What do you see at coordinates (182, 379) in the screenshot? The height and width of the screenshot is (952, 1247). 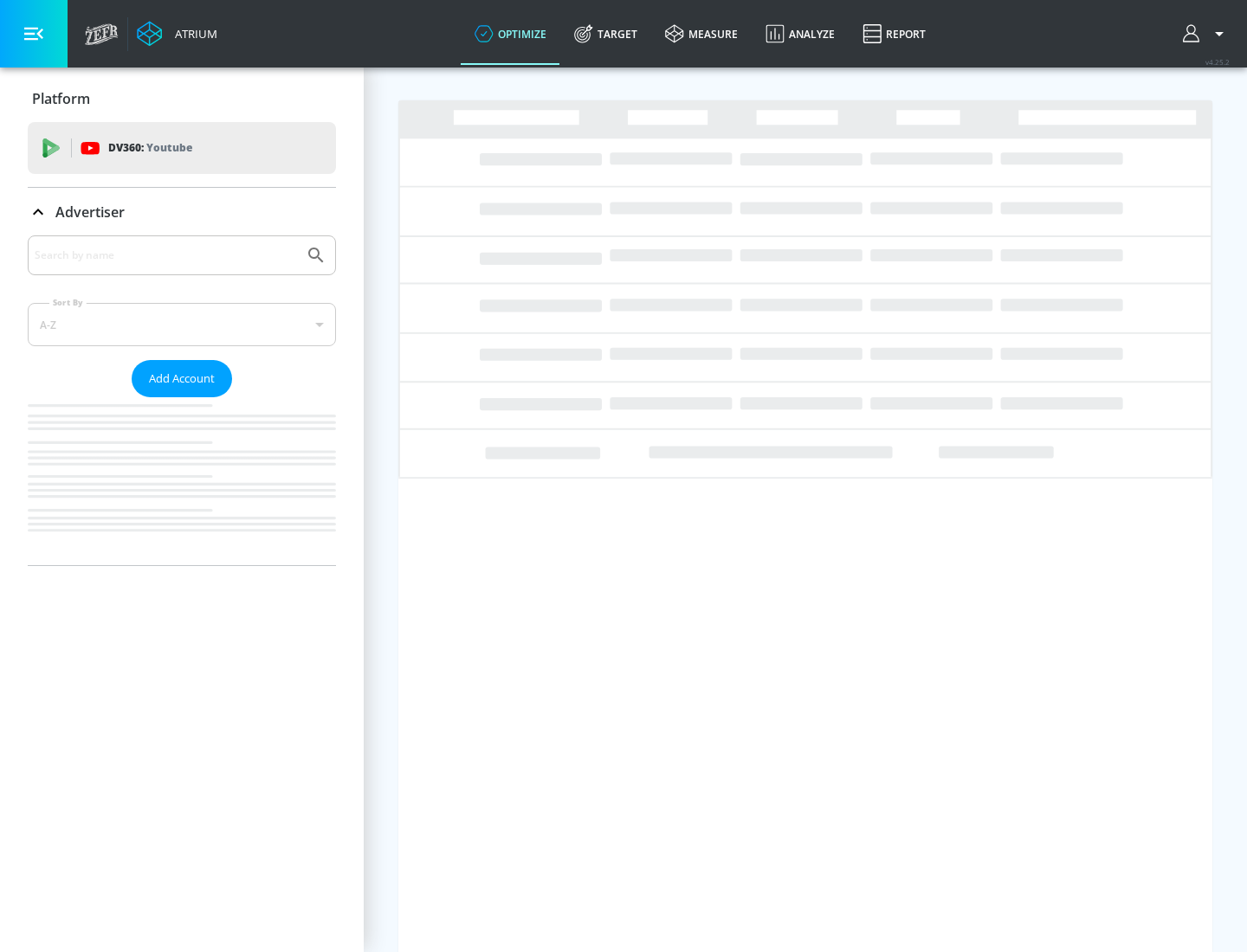 I see `button: Add Account` at bounding box center [182, 379].